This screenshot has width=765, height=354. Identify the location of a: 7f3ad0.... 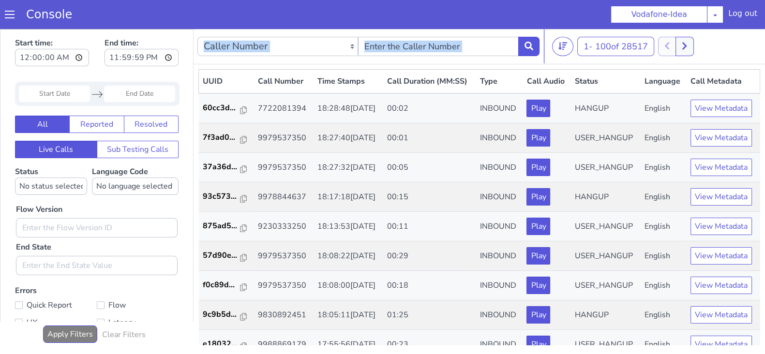
(226, 108).